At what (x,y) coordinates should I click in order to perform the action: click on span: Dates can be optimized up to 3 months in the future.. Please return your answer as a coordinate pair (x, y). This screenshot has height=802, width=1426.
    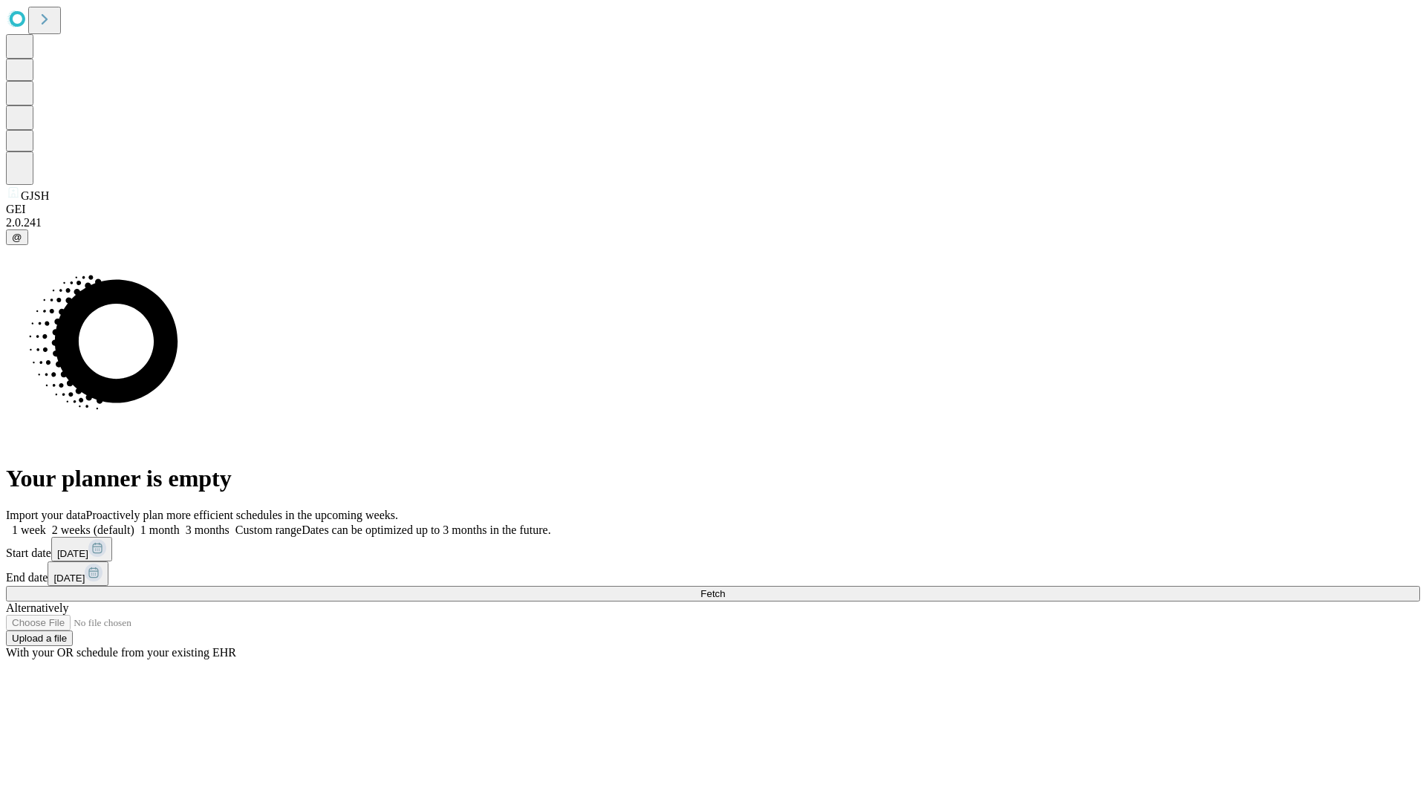
    Looking at the image, I should click on (426, 529).